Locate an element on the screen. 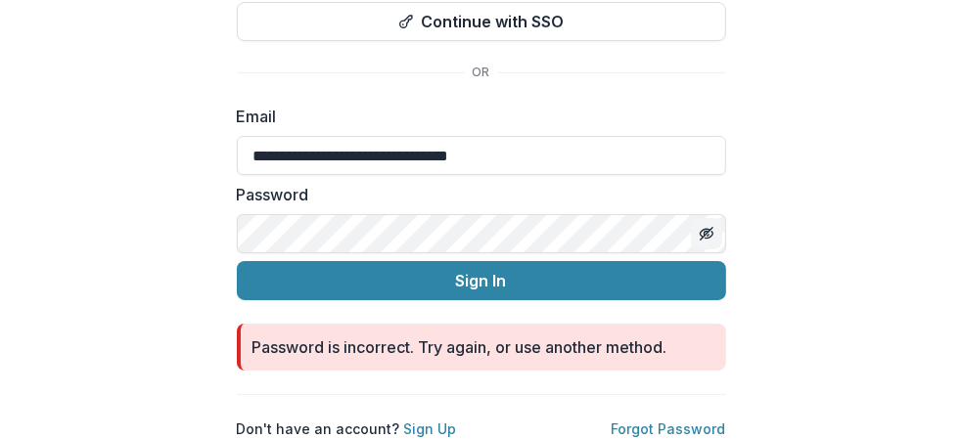 The width and height of the screenshot is (962, 439). button: Sign In is located at coordinates (481, 281).